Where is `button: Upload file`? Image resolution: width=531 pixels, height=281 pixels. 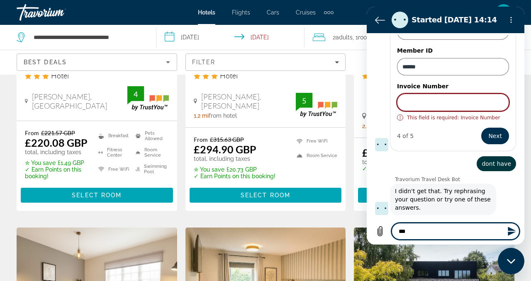
button: Upload file is located at coordinates (13, 225).